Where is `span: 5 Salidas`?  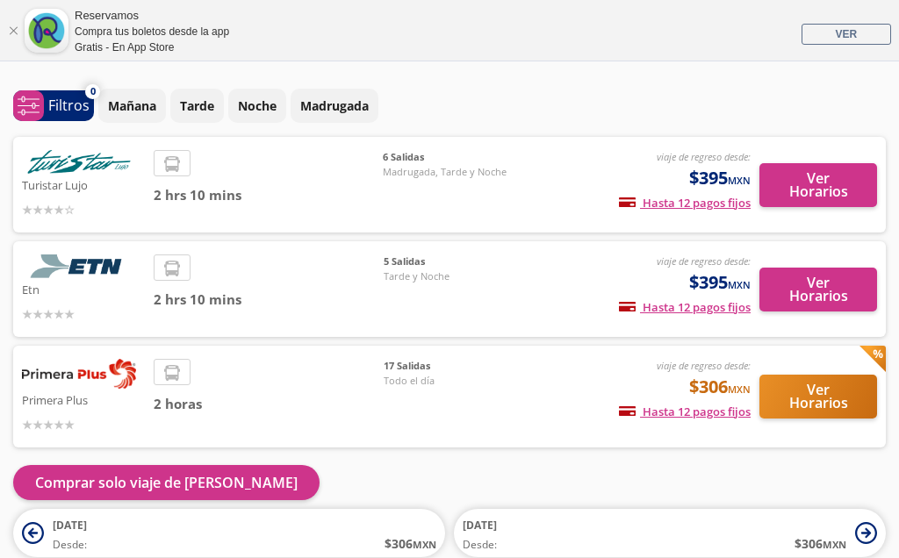 span: 5 Salidas is located at coordinates (445, 261).